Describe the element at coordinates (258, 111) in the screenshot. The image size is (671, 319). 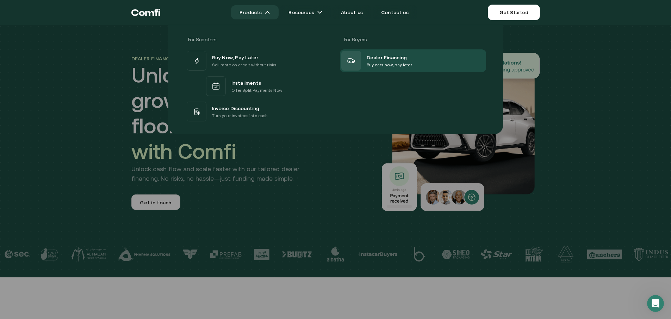
I see `a: Invoice DiscountingTurn your invoices into cash` at that location.